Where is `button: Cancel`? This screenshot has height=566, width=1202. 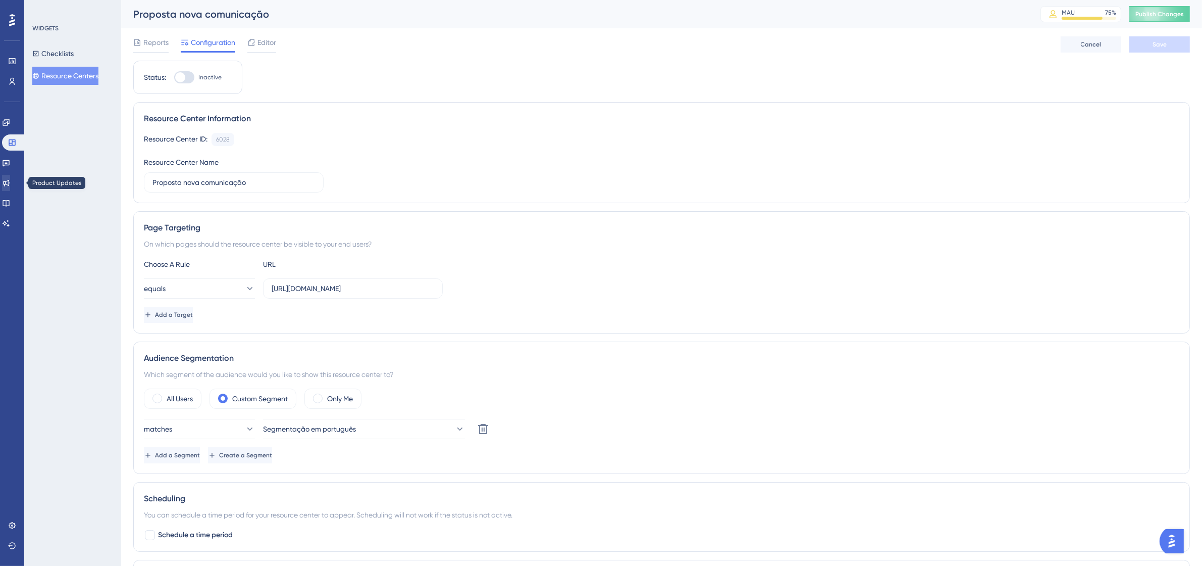
button: Cancel is located at coordinates (1091, 44).